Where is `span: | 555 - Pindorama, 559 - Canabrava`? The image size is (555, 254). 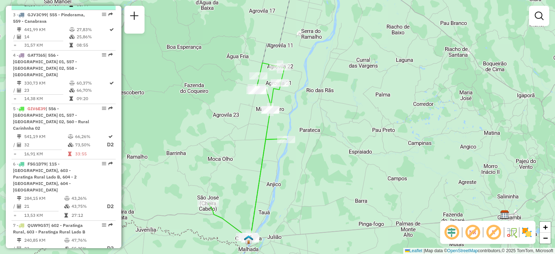 span: | 555 - Pindorama, 559 - Canabrava is located at coordinates (49, 18).